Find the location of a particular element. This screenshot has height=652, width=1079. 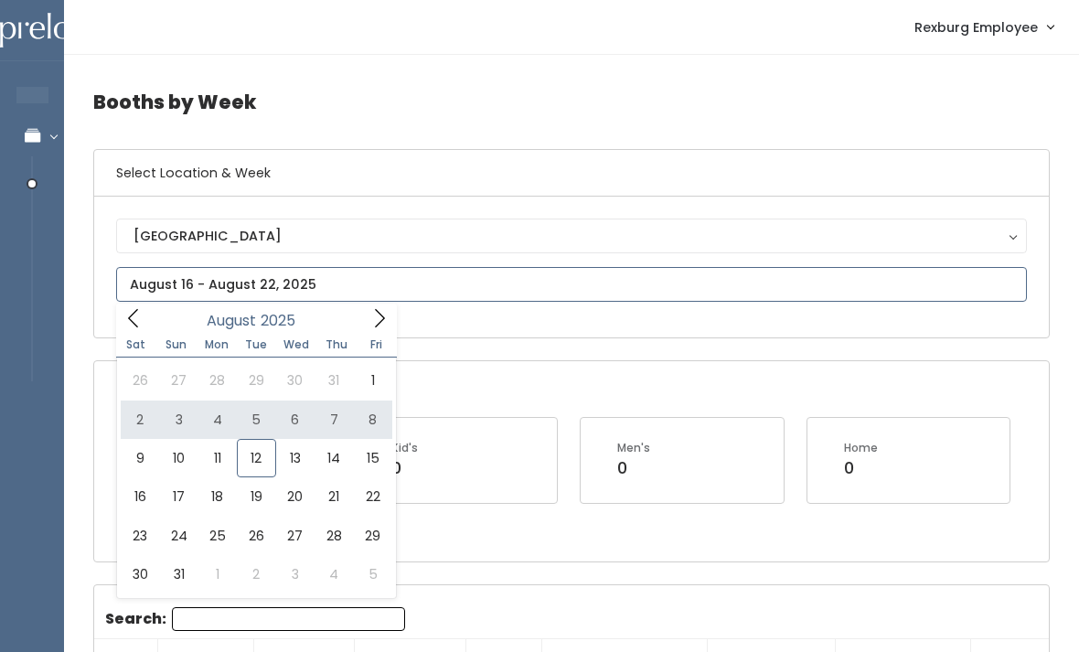

span: July 30, 2025 is located at coordinates (295, 380).